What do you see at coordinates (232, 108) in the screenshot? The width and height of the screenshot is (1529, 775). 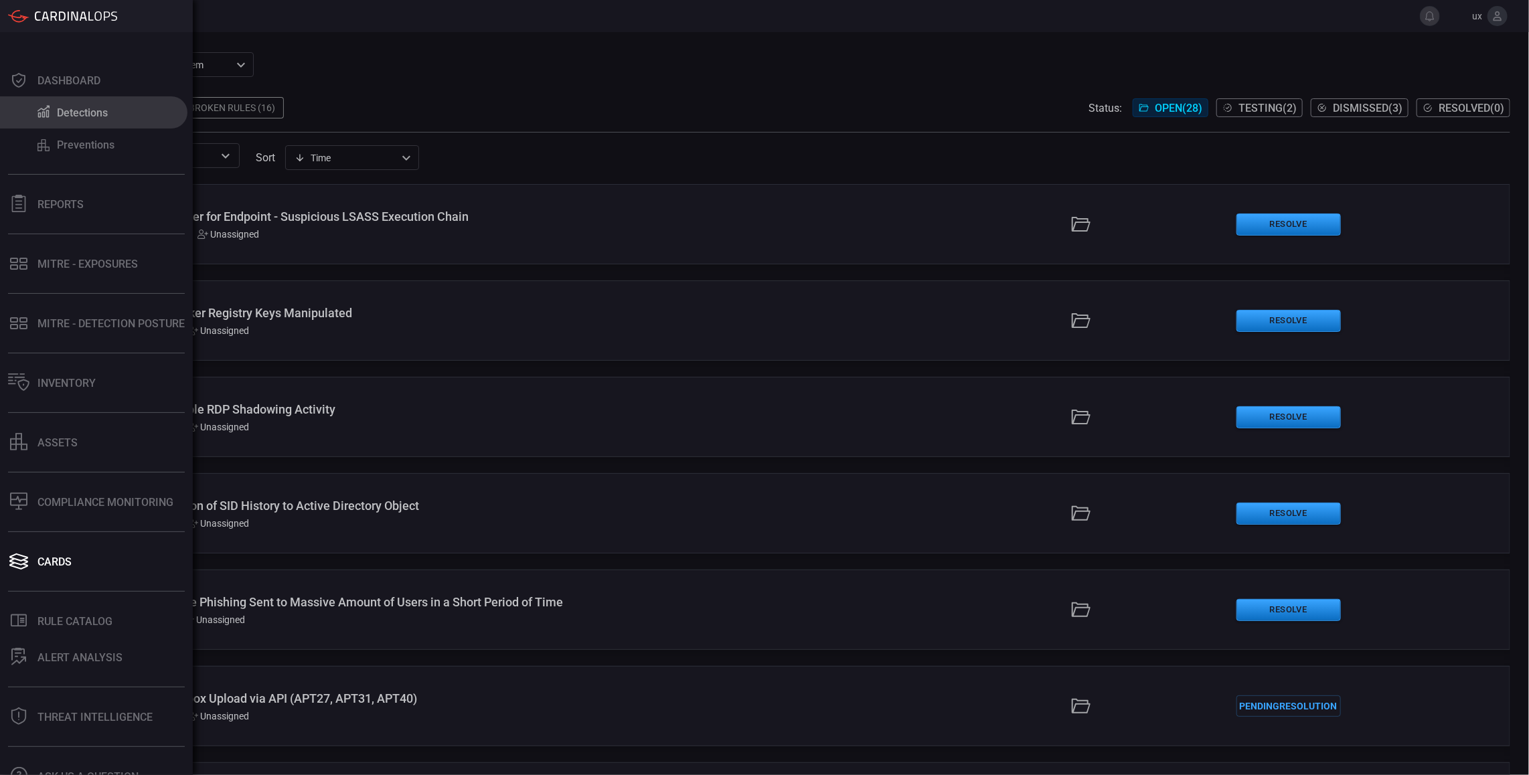 I see `div: Broken Rules (16)` at bounding box center [232, 108].